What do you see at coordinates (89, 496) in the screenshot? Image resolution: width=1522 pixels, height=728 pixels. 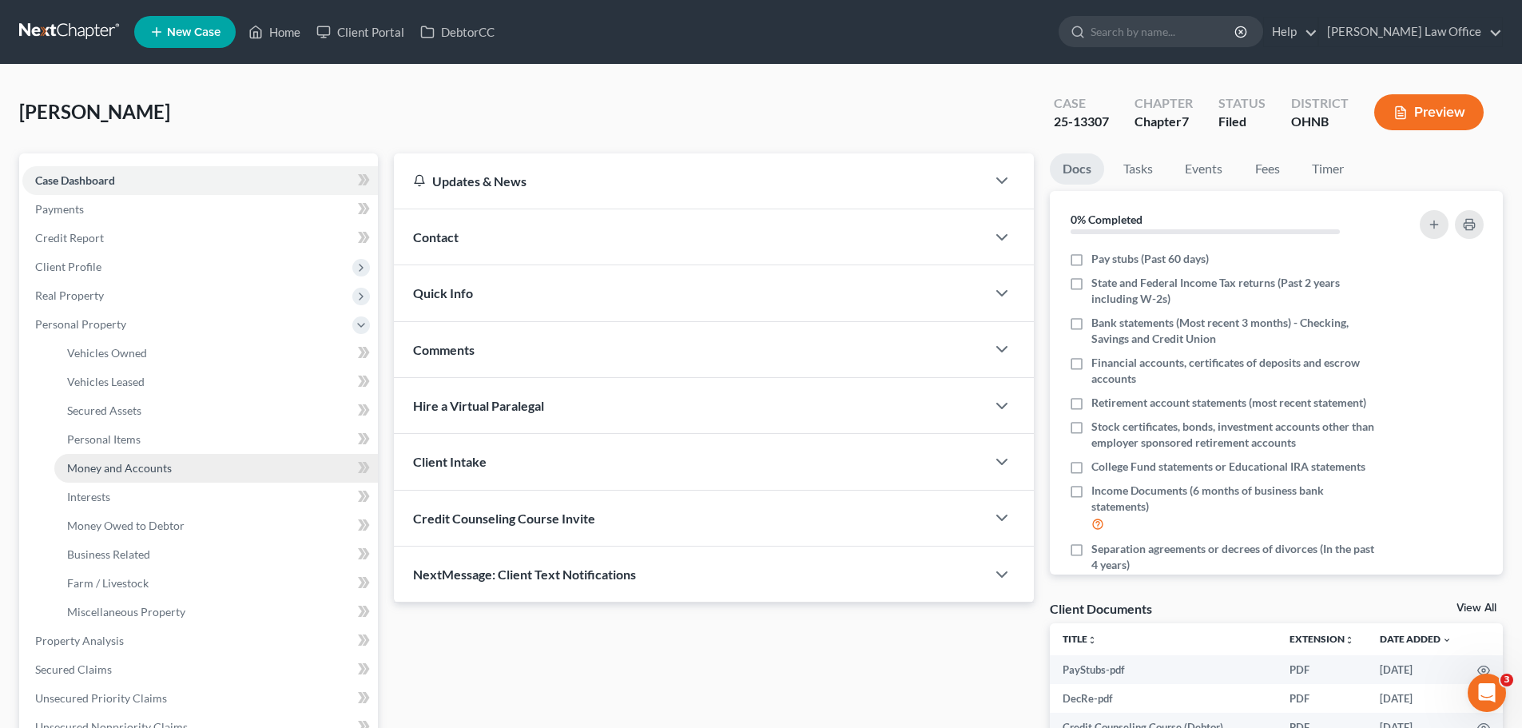 I see `span: Interests` at bounding box center [89, 496].